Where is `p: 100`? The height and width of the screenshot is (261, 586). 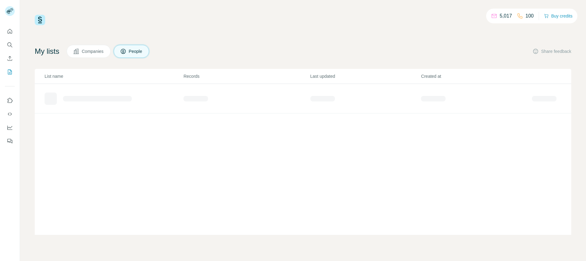 p: 100 is located at coordinates (530, 16).